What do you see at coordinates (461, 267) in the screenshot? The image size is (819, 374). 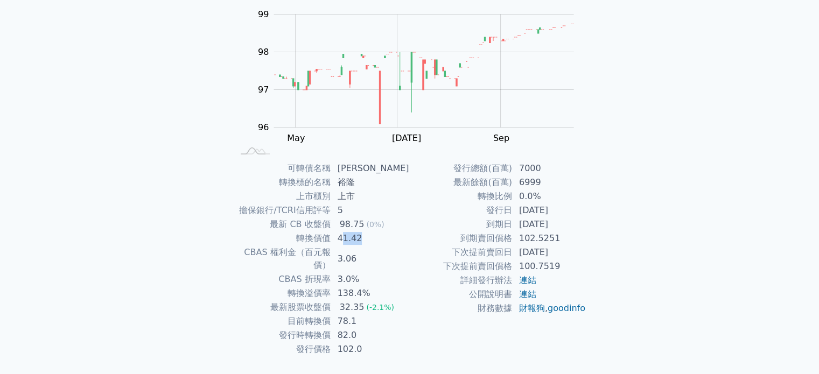 I see `td: 下次提前賣回價格` at bounding box center [461, 267].